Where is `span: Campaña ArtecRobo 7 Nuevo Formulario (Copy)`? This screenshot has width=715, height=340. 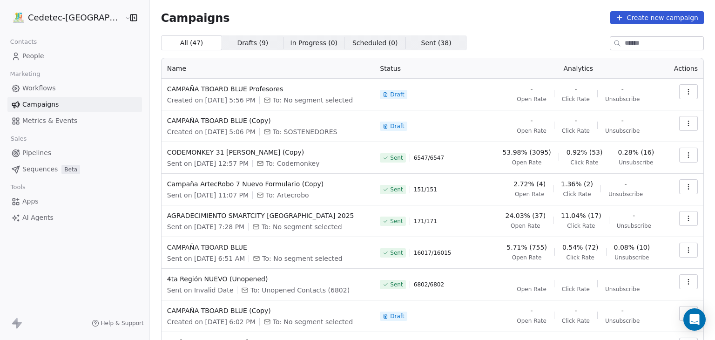 span: Campaña ArtecRobo 7 Nuevo Formulario (Copy) is located at coordinates (268, 184).